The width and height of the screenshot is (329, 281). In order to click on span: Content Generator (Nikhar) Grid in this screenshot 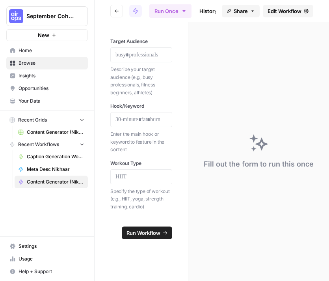, I will do `click(56, 132)`.